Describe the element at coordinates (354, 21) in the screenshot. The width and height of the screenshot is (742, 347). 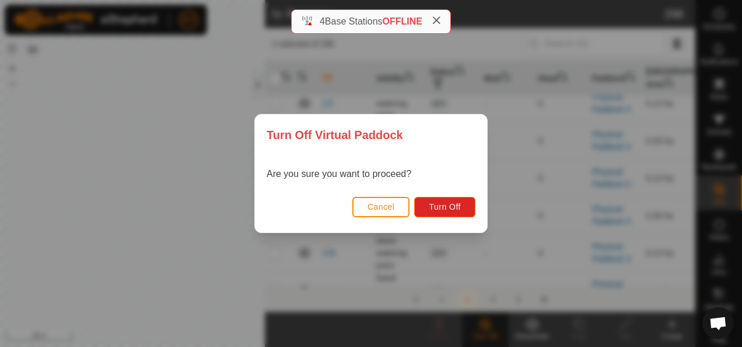
I see `span: Base Stations` at that location.